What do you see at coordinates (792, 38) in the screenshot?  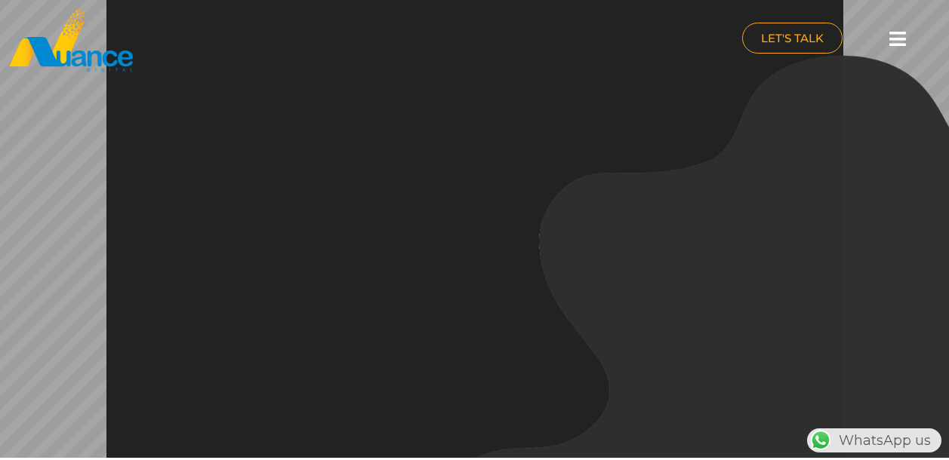 I see `span: LET'S TALK` at bounding box center [792, 38].